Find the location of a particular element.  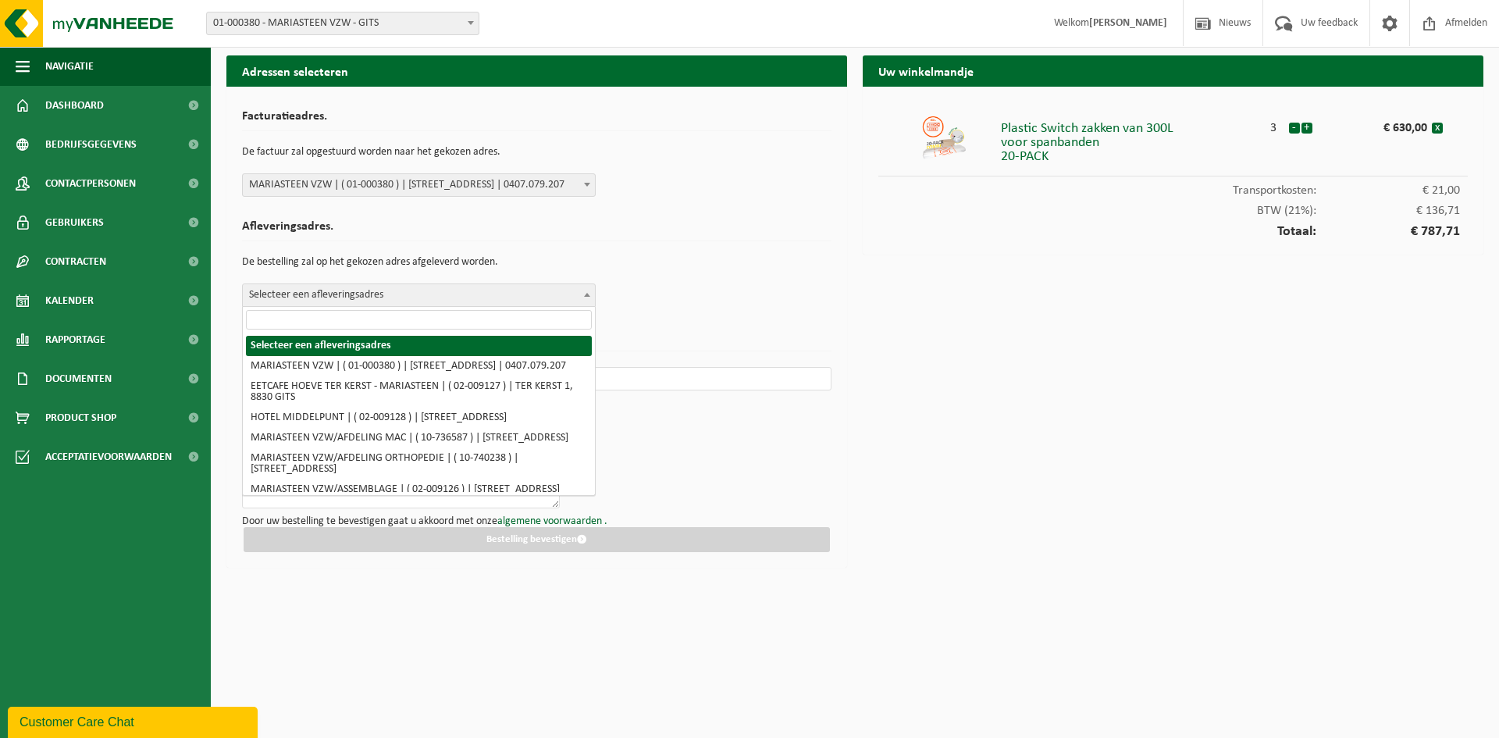

div: Transportkosten: is located at coordinates (1173, 187).